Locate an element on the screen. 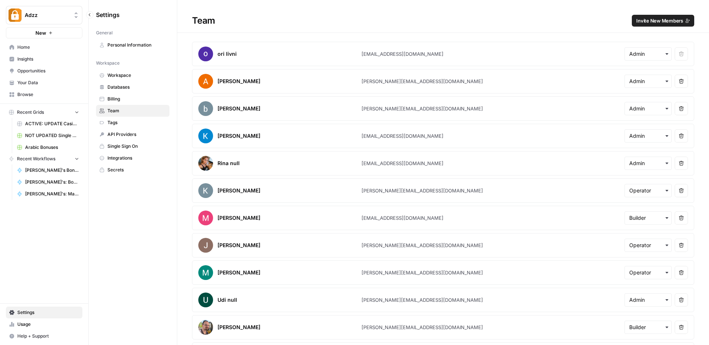 The image size is (709, 345). a: Opportunities is located at coordinates (44, 71).